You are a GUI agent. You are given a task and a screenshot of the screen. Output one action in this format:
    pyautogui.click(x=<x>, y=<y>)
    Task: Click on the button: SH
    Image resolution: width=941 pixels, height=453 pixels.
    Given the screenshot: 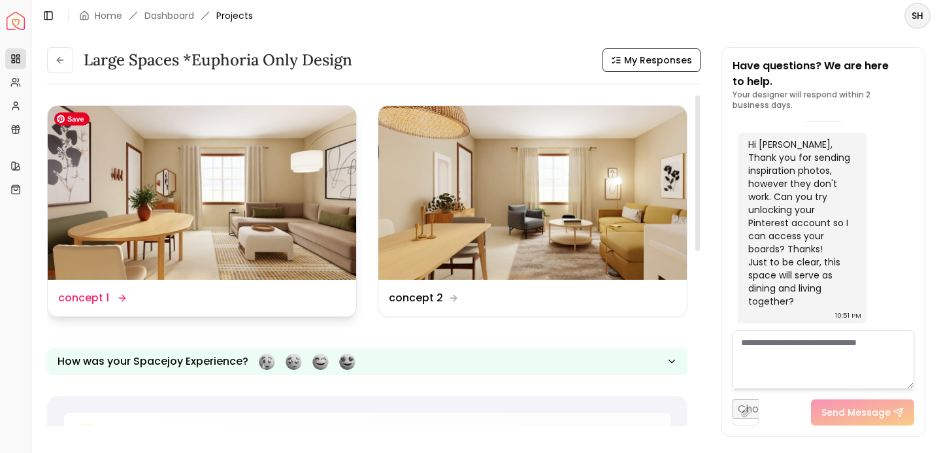 What is the action you would take?
    pyautogui.click(x=917, y=16)
    